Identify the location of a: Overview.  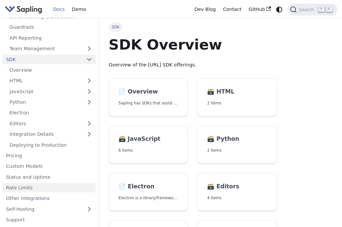
(51, 70).